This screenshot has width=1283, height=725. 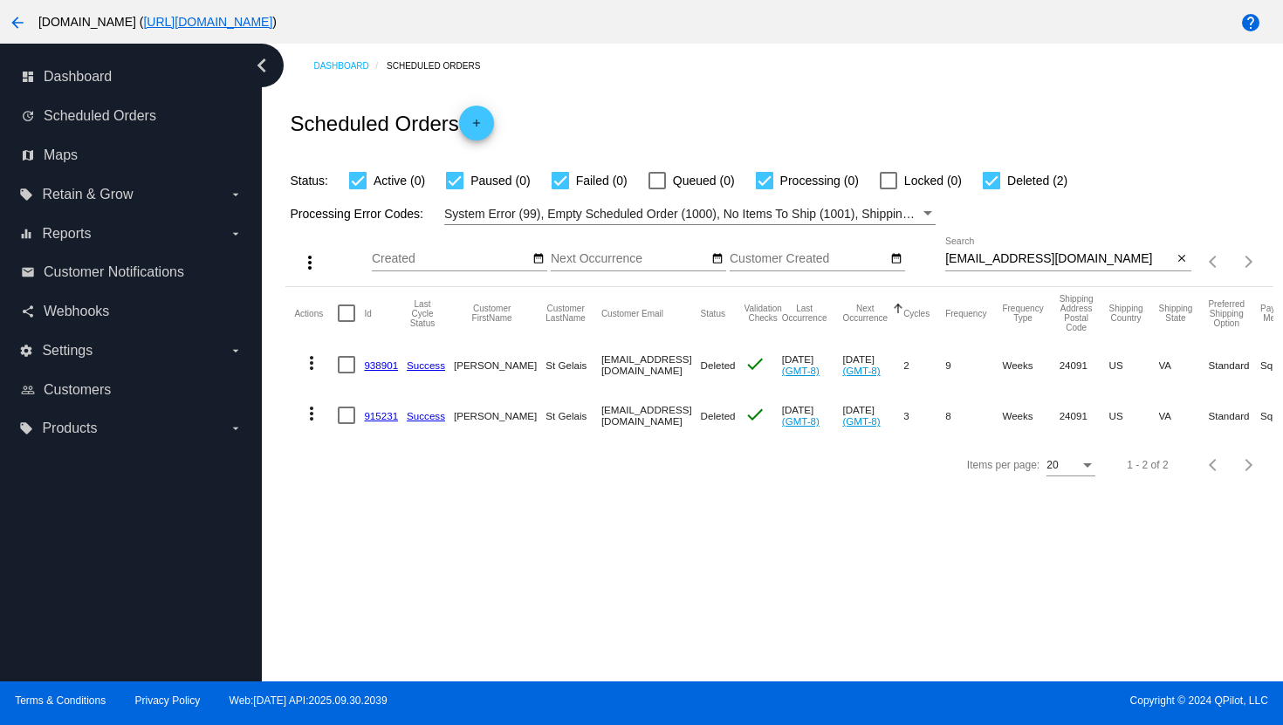 I want to click on mat-icon: add, so click(x=477, y=127).